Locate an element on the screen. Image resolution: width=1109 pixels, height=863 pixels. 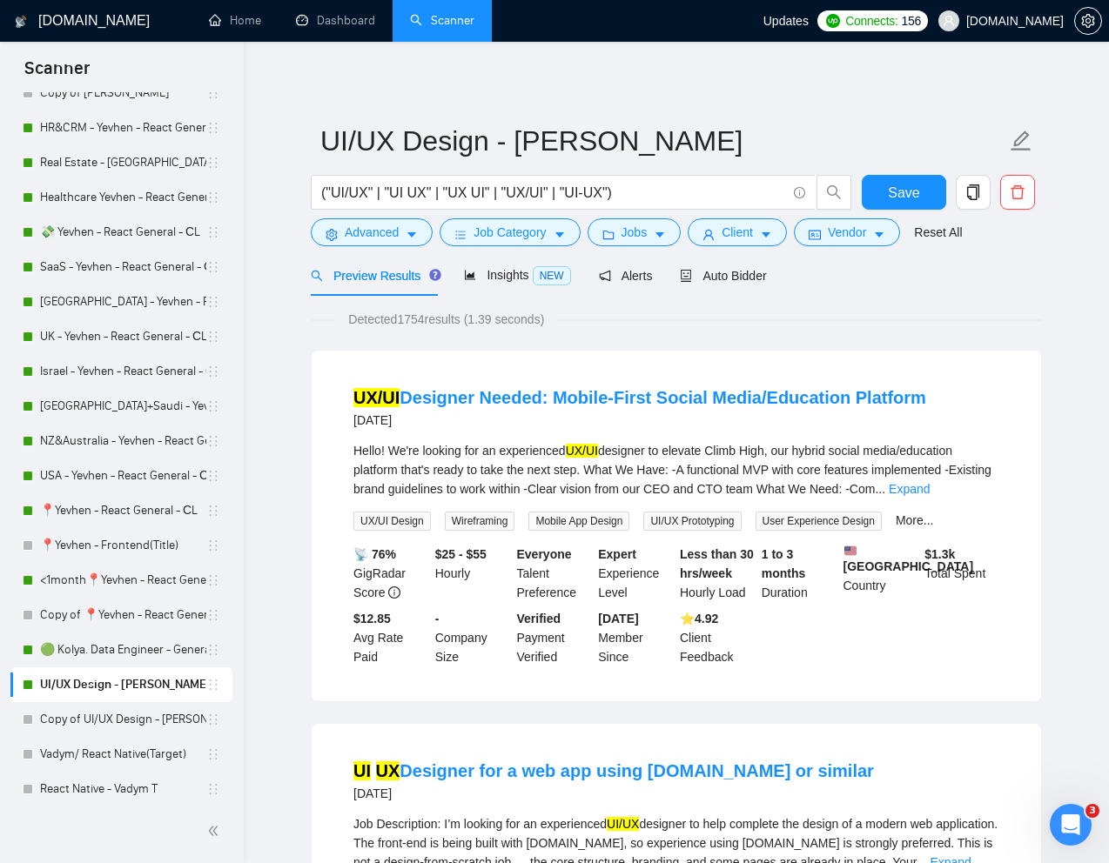
mark: UX is located at coordinates (388, 771).